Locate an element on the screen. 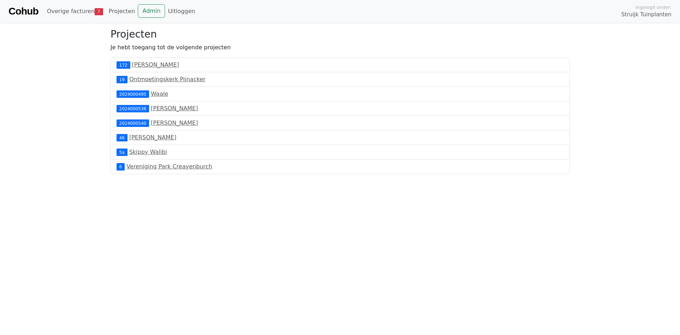 This screenshot has width=680, height=335. a: Cohub is located at coordinates (23, 11).